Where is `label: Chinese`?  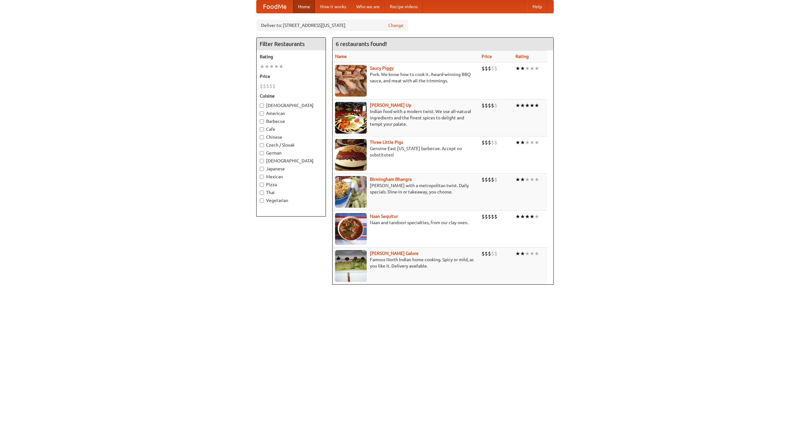 label: Chinese is located at coordinates (291, 137).